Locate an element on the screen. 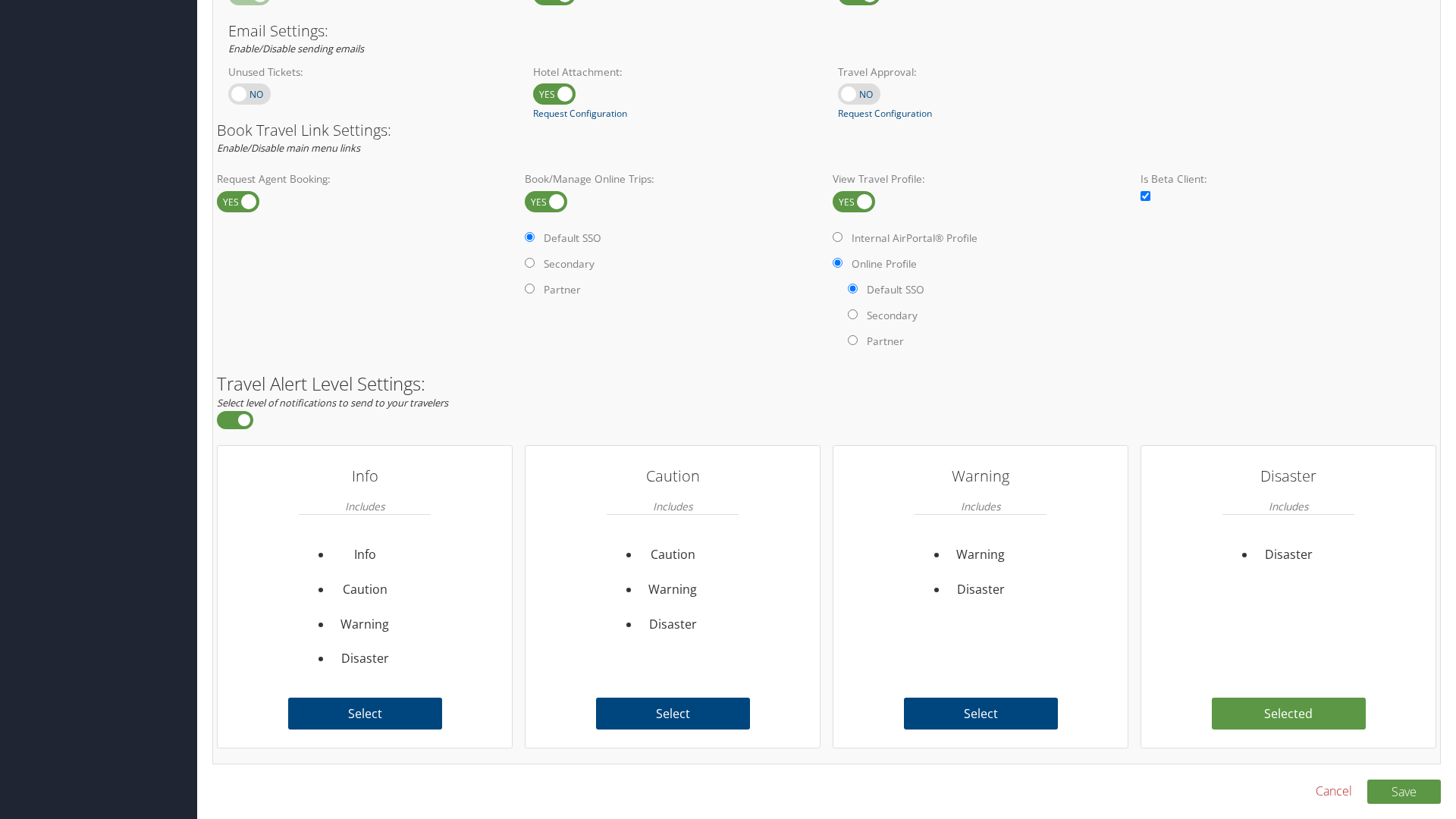 The width and height of the screenshot is (1456, 819). em: Enable/Disable sending emails is located at coordinates (296, 48).